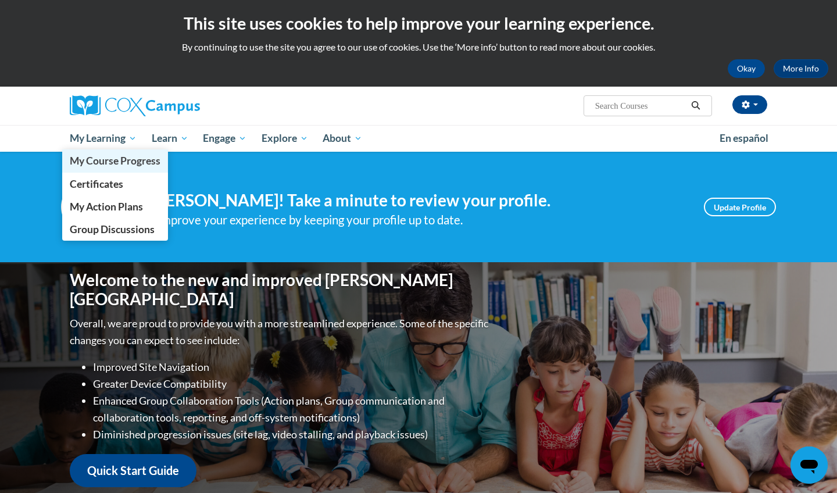 This screenshot has height=493, width=837. I want to click on a: More Info, so click(801, 69).